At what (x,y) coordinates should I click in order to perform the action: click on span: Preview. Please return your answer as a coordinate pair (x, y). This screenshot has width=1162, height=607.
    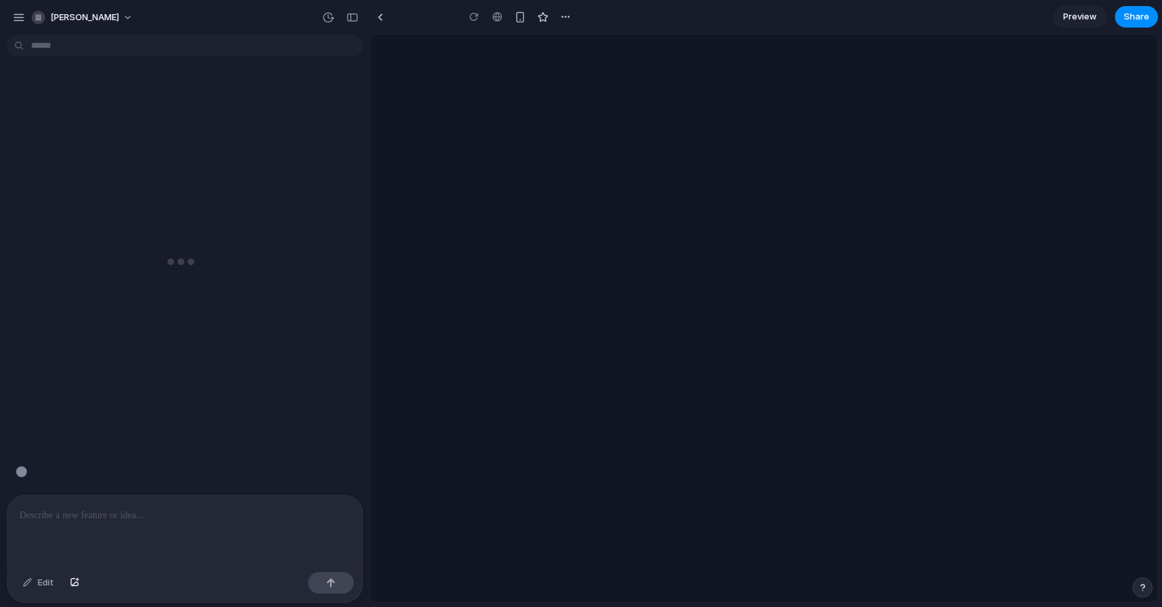
    Looking at the image, I should click on (1080, 17).